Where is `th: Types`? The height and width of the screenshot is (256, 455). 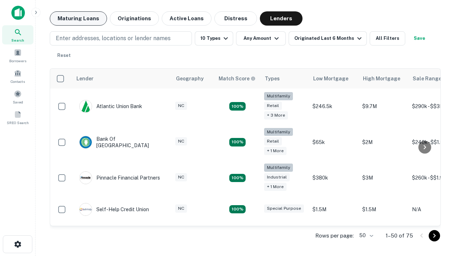 th: Types is located at coordinates (285, 79).